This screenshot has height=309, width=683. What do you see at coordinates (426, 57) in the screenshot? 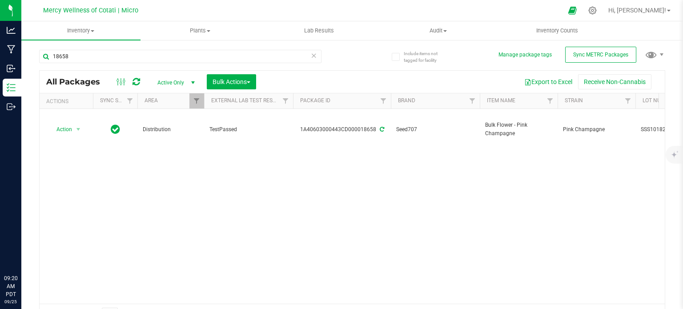
I see `span: Include items not tagged for facility` at bounding box center [426, 57].